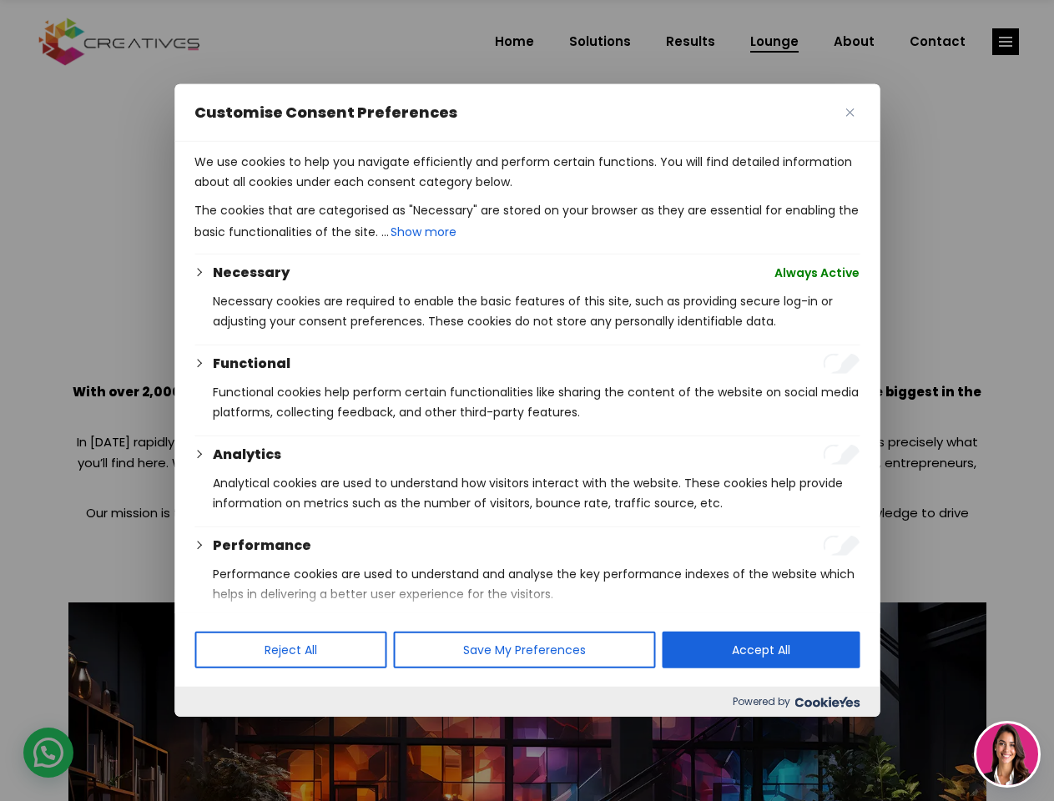 The image size is (1054, 801). I want to click on p: Analytical cookies are used to understand how visitors interact with the website. These cookies h..., so click(536, 493).